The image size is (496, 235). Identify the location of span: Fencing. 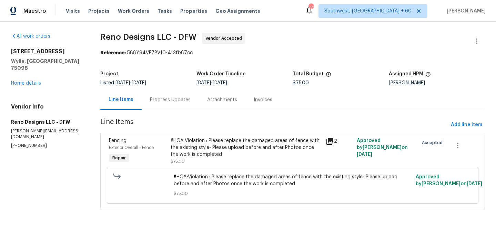
(118, 140).